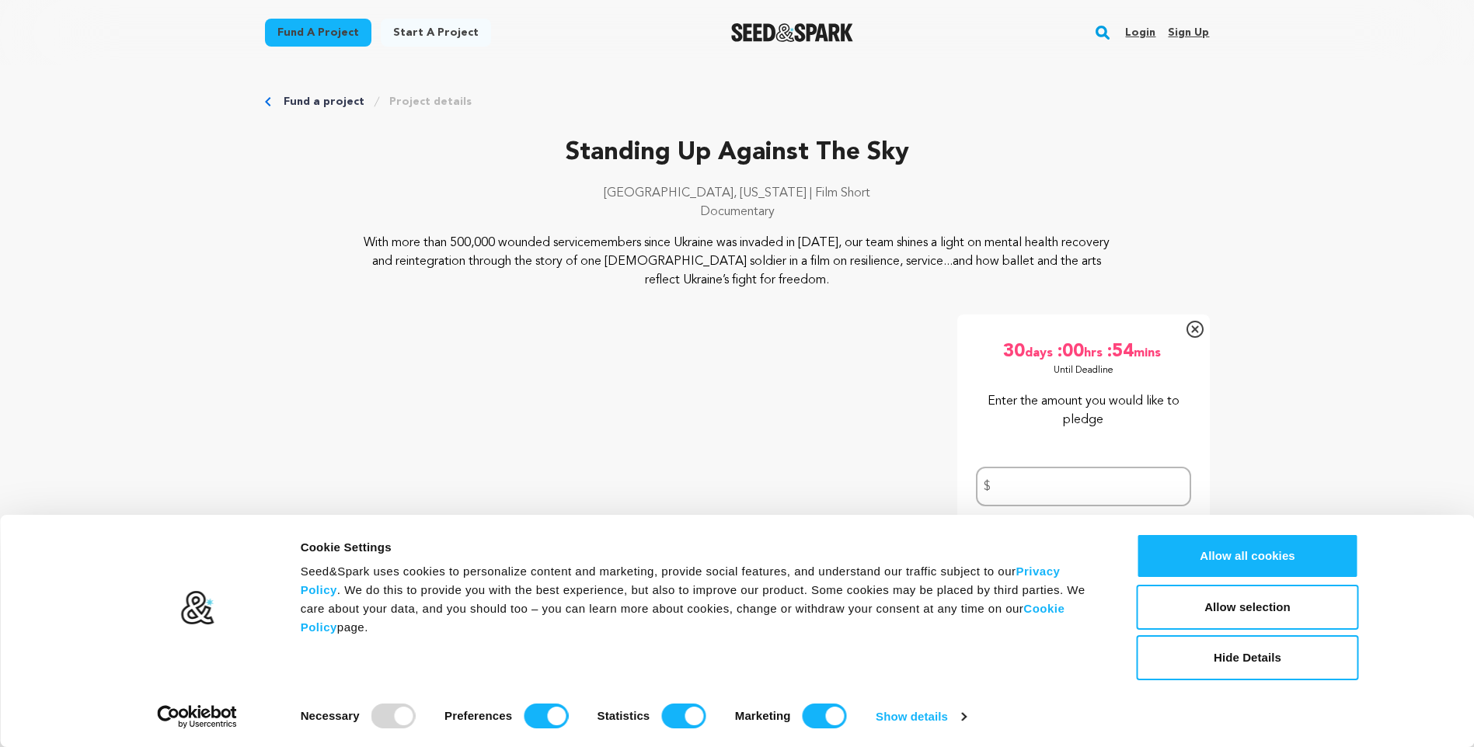 Image resolution: width=1474 pixels, height=747 pixels. What do you see at coordinates (1119, 352) in the screenshot?
I see `span: :54` at bounding box center [1119, 352].